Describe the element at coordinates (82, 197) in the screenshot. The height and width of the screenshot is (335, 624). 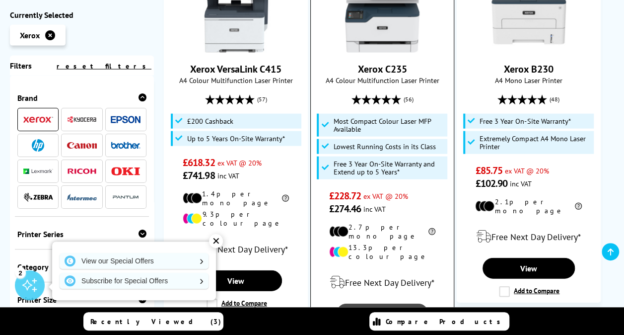
I see `a: Intermec` at that location.